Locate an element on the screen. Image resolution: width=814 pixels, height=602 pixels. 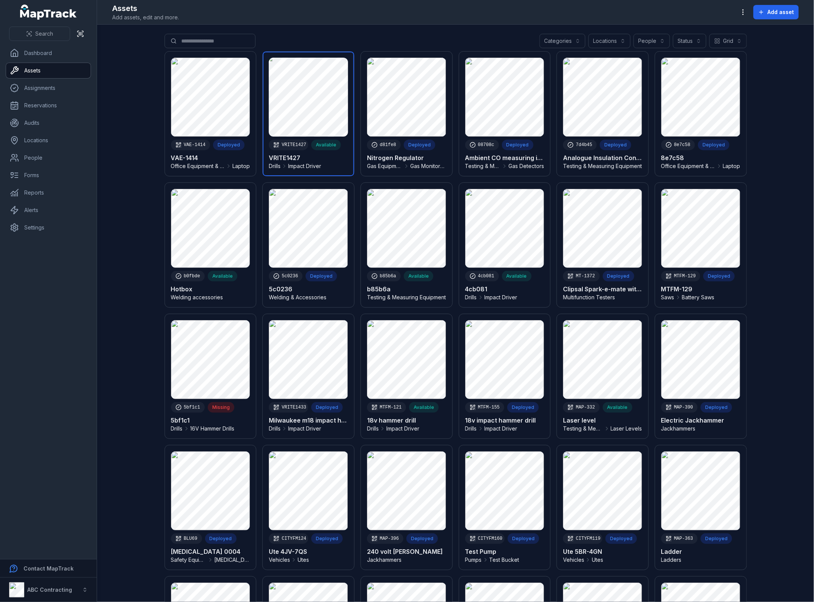
button: Locations is located at coordinates (609, 41).